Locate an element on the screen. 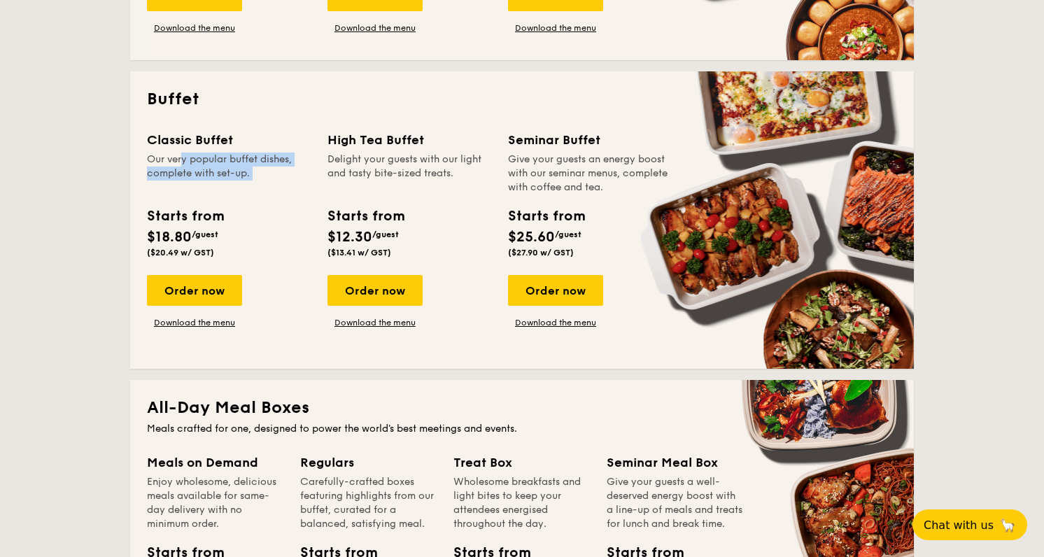  span: $18.80 is located at coordinates (169, 237).